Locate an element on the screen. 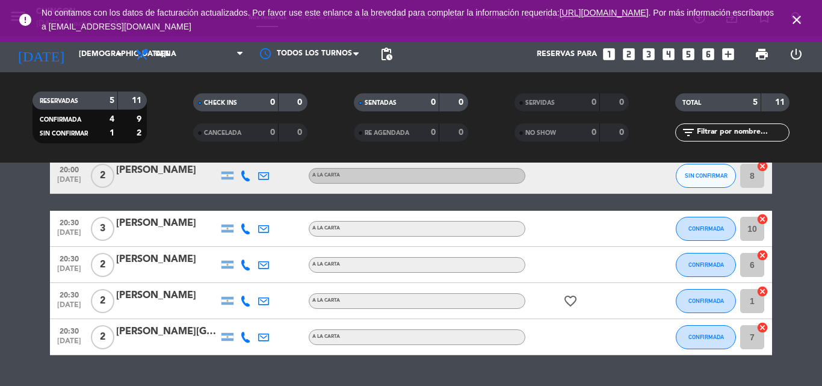 The height and width of the screenshot is (386, 822). i: looks_4 is located at coordinates (669, 54).